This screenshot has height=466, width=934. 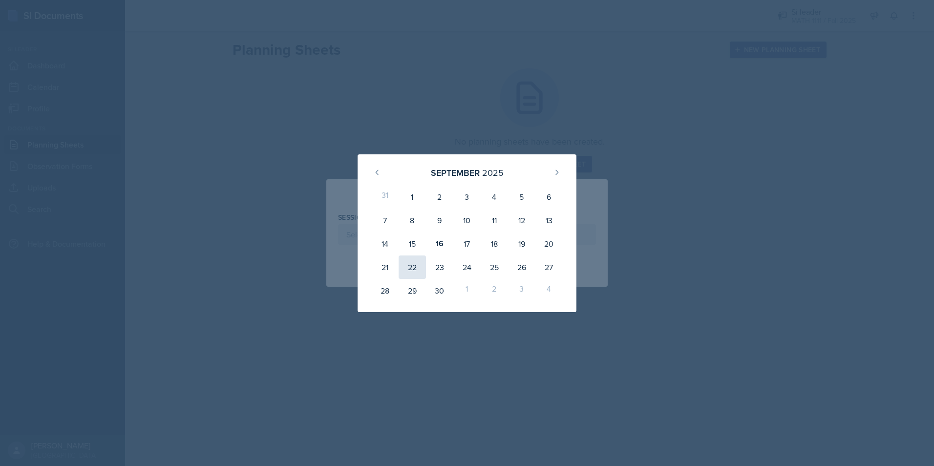 I want to click on div: 21, so click(x=385, y=267).